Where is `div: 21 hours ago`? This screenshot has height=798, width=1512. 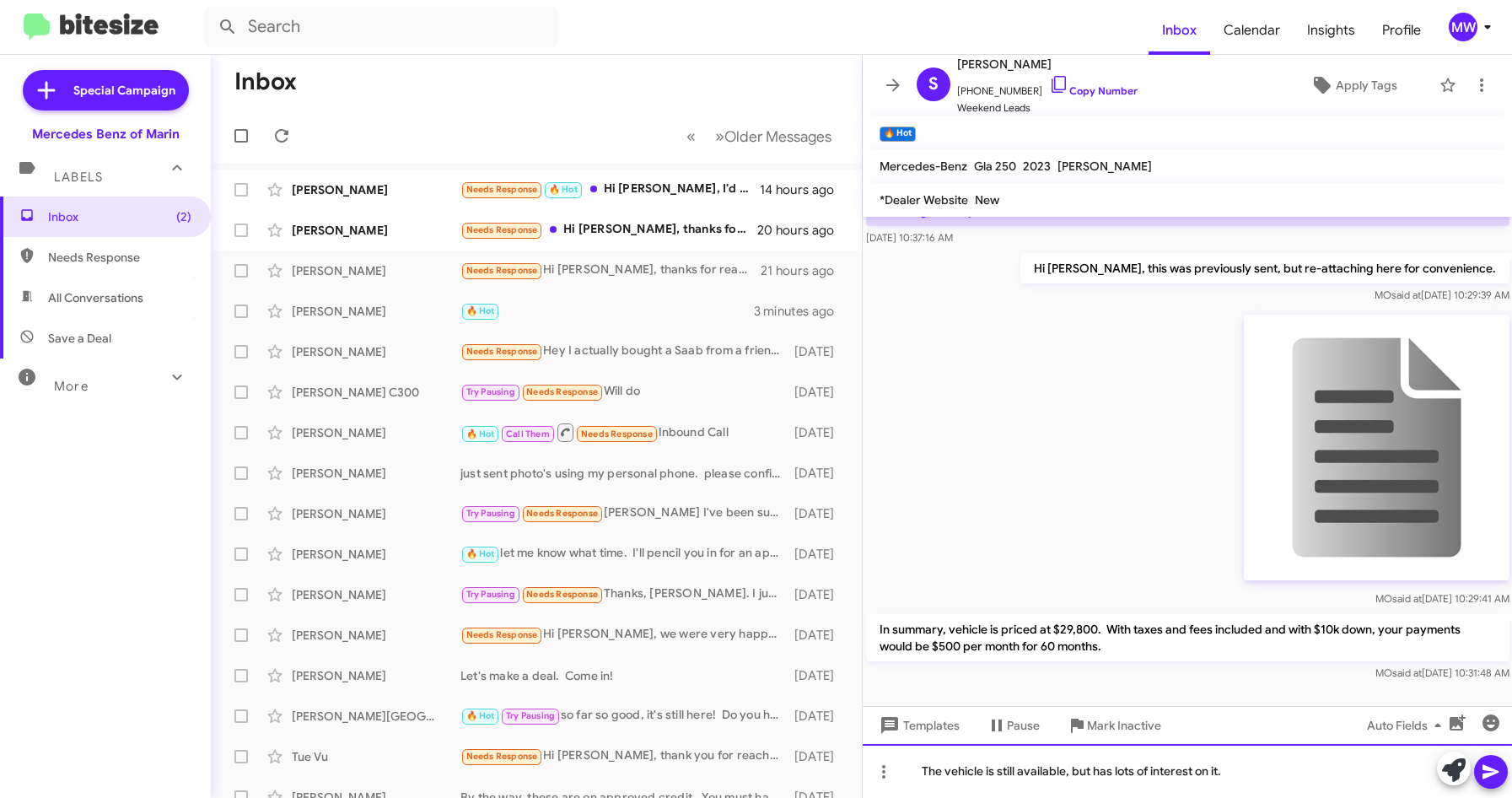 div: 21 hours ago is located at coordinates (805, 271).